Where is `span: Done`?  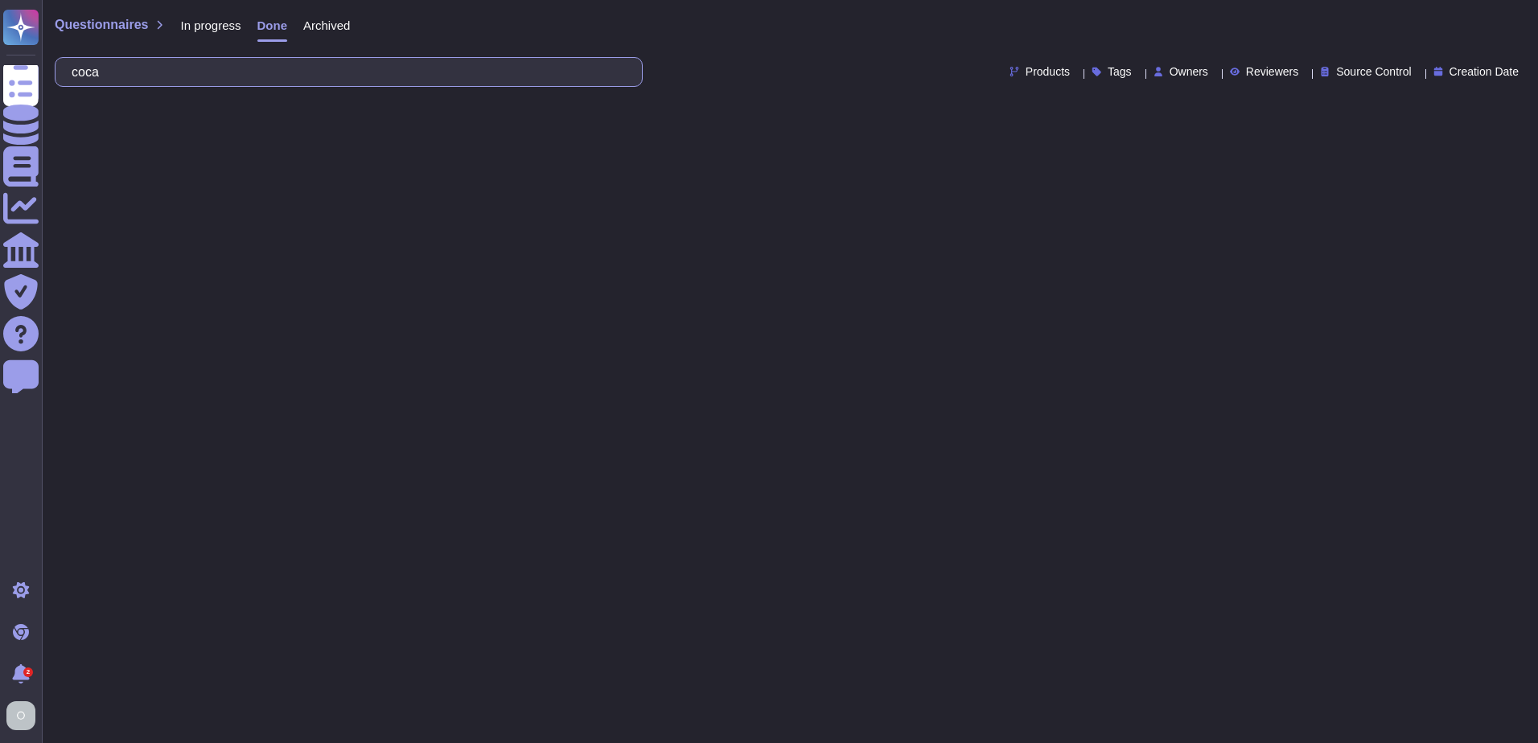 span: Done is located at coordinates (273, 25).